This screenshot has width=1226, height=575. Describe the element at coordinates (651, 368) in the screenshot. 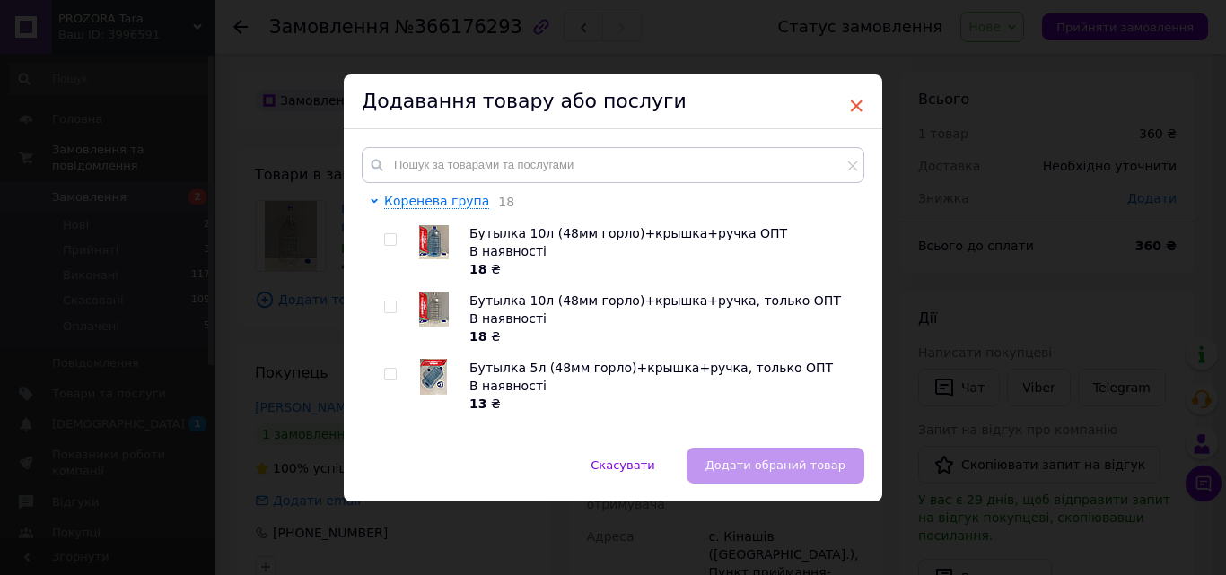

I see `span: Бутылка 5л (48мм горло)+крышка+ручка, только ОПТ` at that location.